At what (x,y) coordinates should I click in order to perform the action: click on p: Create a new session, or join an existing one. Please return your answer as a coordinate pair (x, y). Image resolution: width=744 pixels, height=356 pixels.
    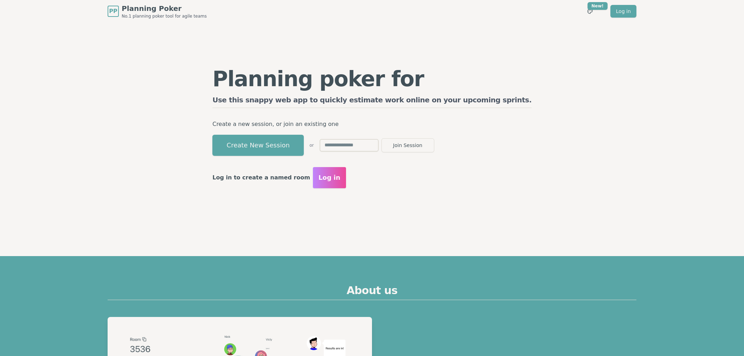
    Looking at the image, I should click on (372, 124).